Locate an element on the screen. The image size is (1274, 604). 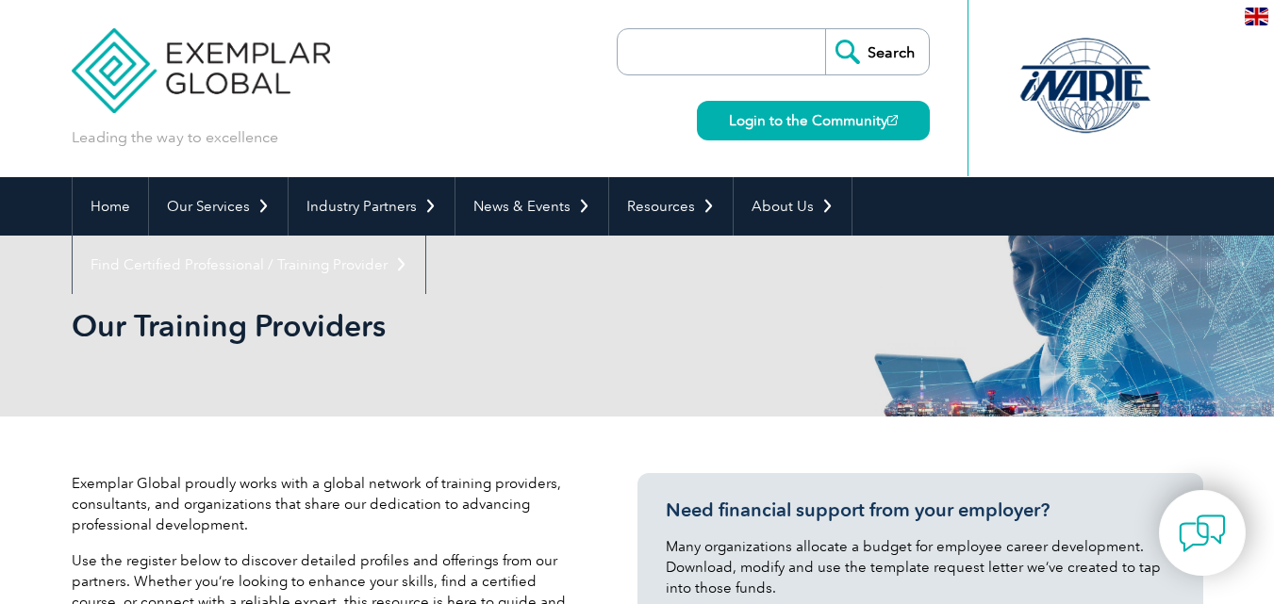
p: Exemplar Global proudly works with a global network of training providers, consultants, and organ... is located at coordinates (326, 504).